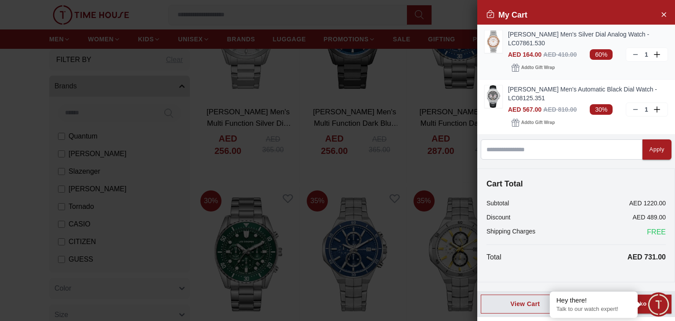  What do you see at coordinates (560, 109) in the screenshot?
I see `span: AED 810.00` at bounding box center [560, 109].